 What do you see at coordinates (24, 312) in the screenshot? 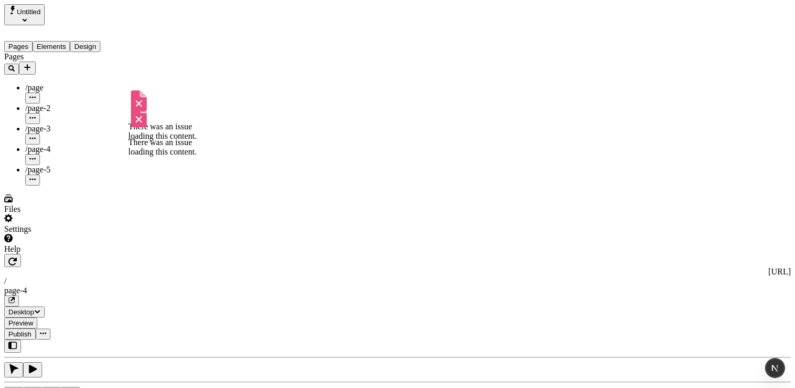
I see `button: Desktop` at bounding box center [24, 312].